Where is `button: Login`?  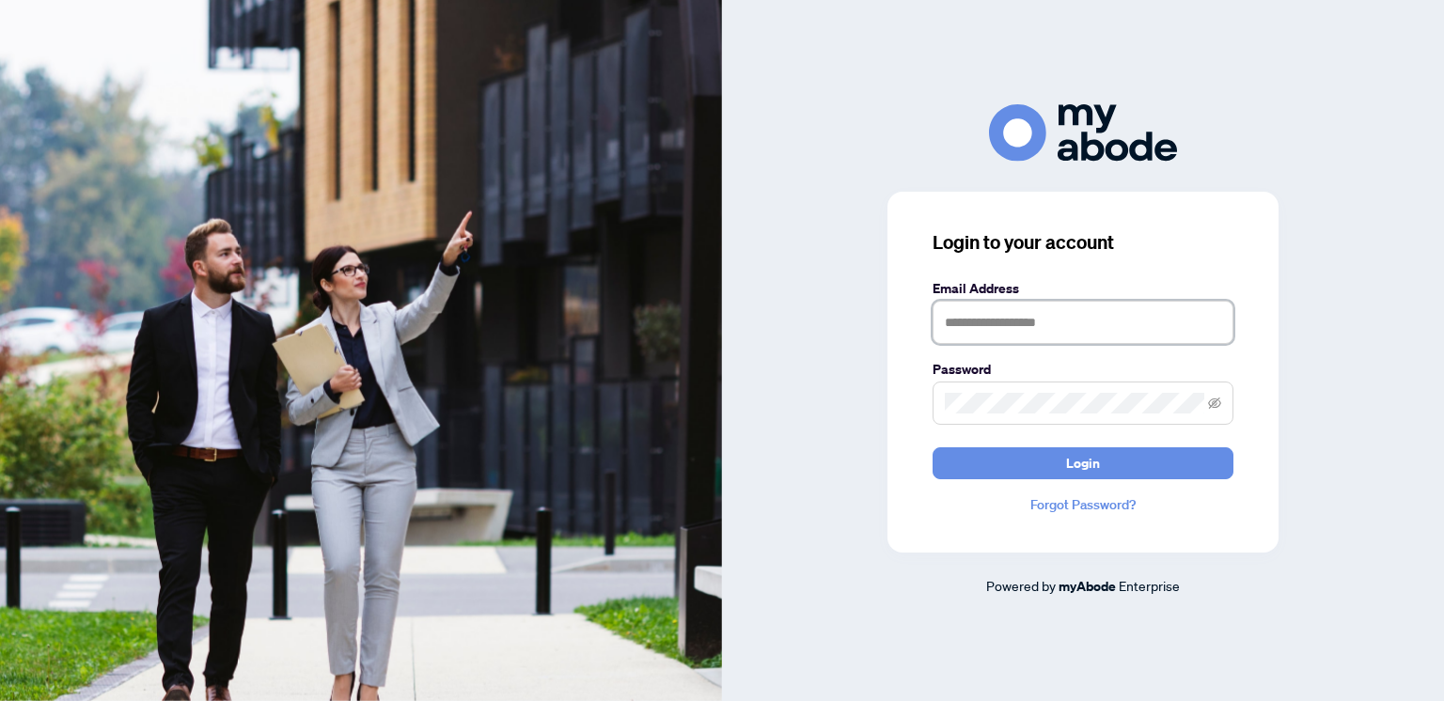 button: Login is located at coordinates (1083, 463).